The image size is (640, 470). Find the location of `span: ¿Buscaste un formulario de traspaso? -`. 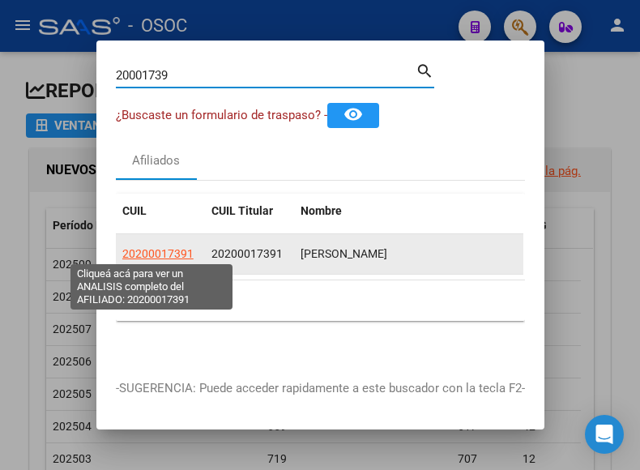

span: ¿Buscaste un formulario de traspaso? - is located at coordinates (221, 115).